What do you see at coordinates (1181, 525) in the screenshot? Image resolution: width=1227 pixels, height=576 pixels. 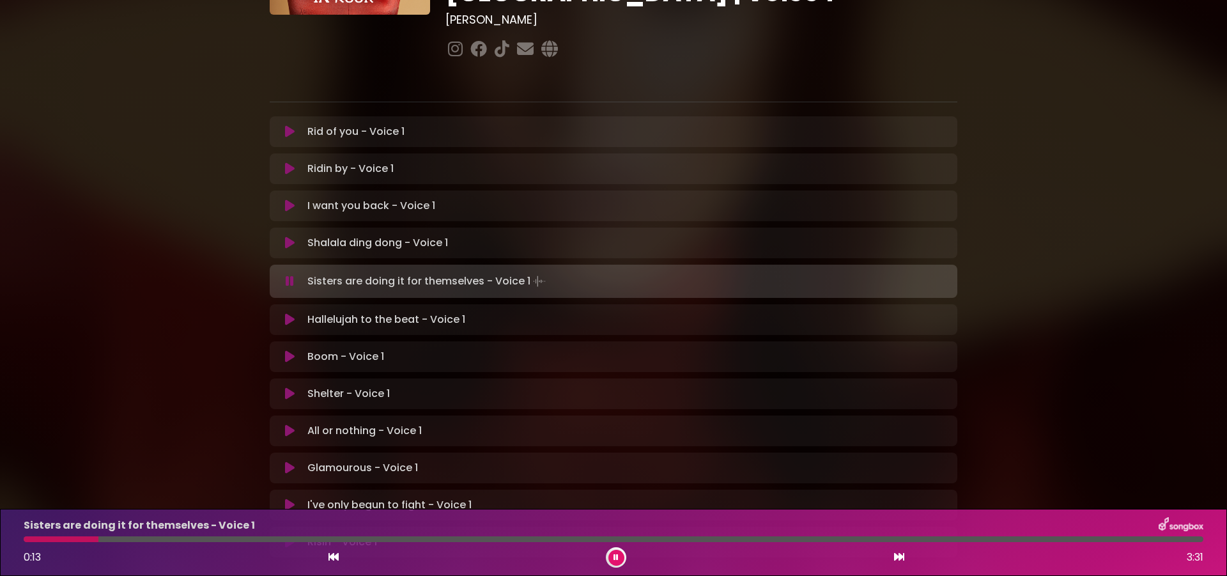 I see `img: songbox-logo-white.png` at bounding box center [1181, 525].